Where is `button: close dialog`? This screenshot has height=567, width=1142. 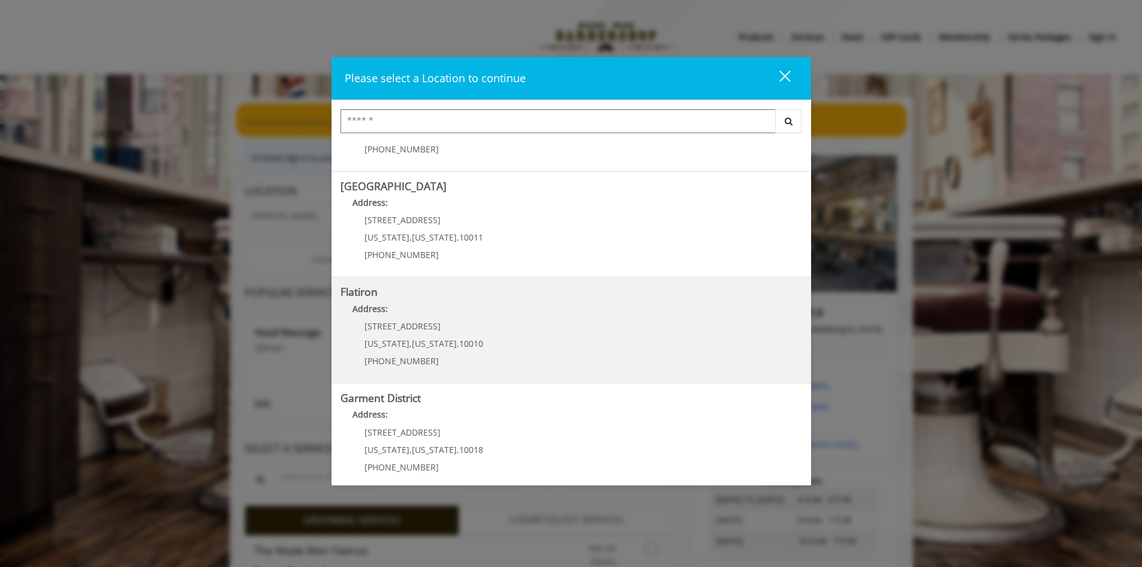 button: close dialog is located at coordinates (778, 78).